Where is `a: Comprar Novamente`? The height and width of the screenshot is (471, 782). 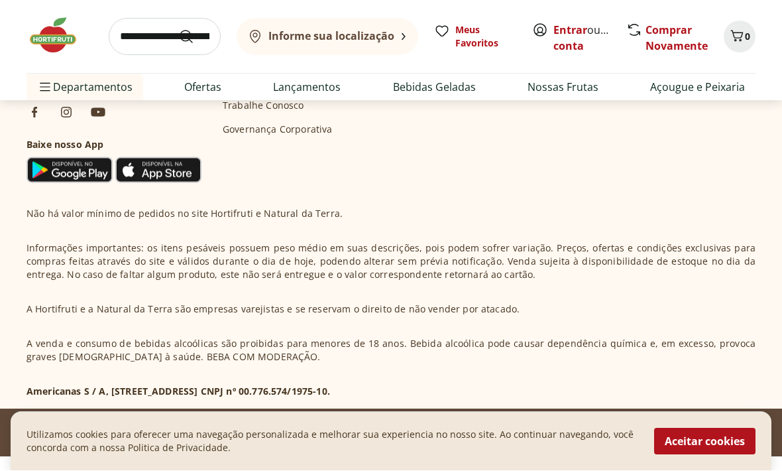
a: Comprar Novamente is located at coordinates (677, 38).